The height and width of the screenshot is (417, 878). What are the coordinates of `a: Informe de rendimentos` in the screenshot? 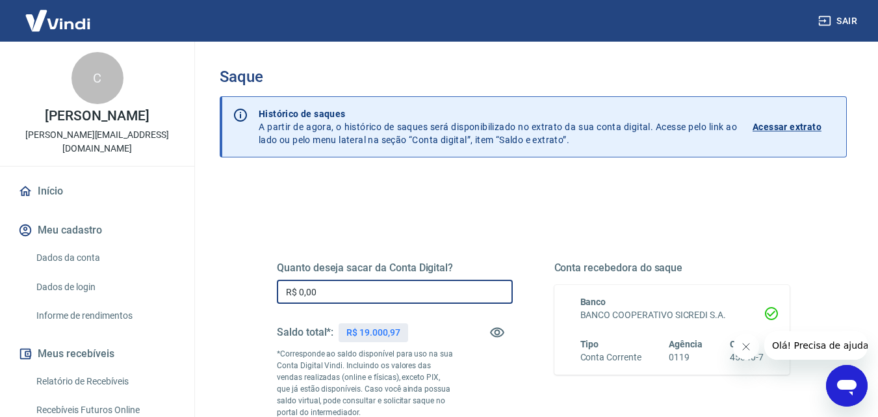 It's located at (105, 315).